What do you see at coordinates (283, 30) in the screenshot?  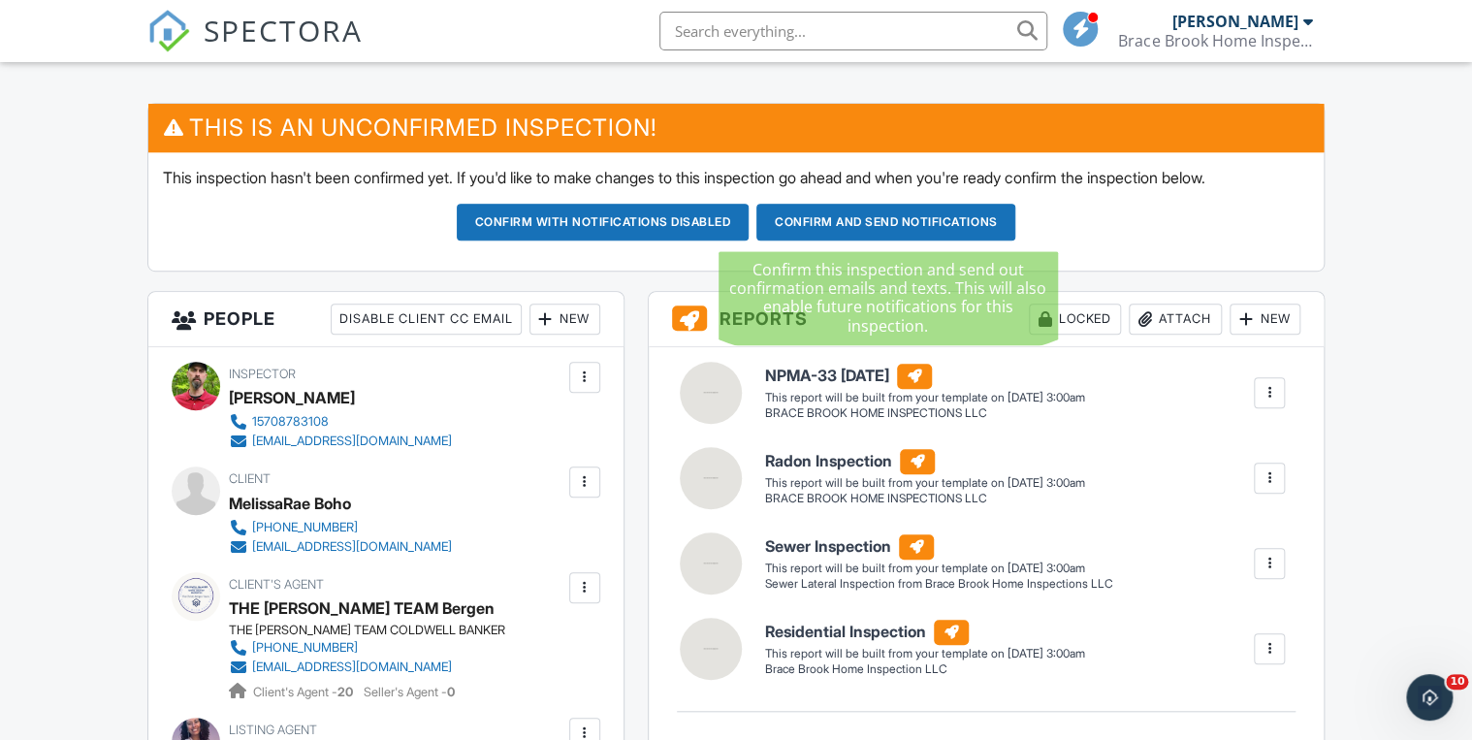 I see `span: SPECTORA` at bounding box center [283, 30].